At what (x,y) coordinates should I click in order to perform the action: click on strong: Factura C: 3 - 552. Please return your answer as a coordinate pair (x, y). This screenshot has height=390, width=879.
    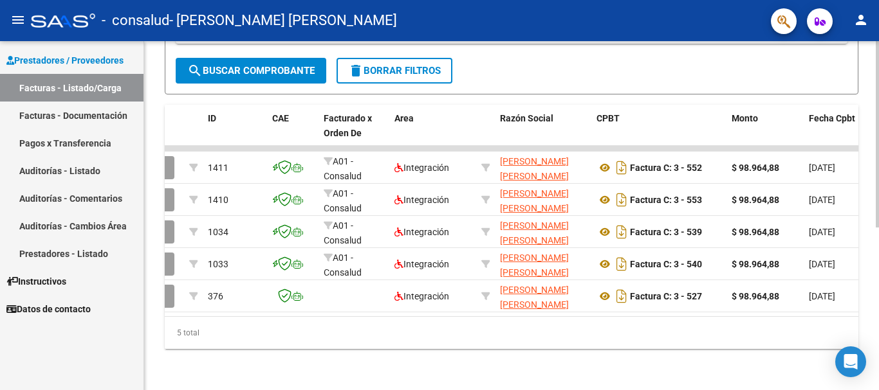
    Looking at the image, I should click on (666, 168).